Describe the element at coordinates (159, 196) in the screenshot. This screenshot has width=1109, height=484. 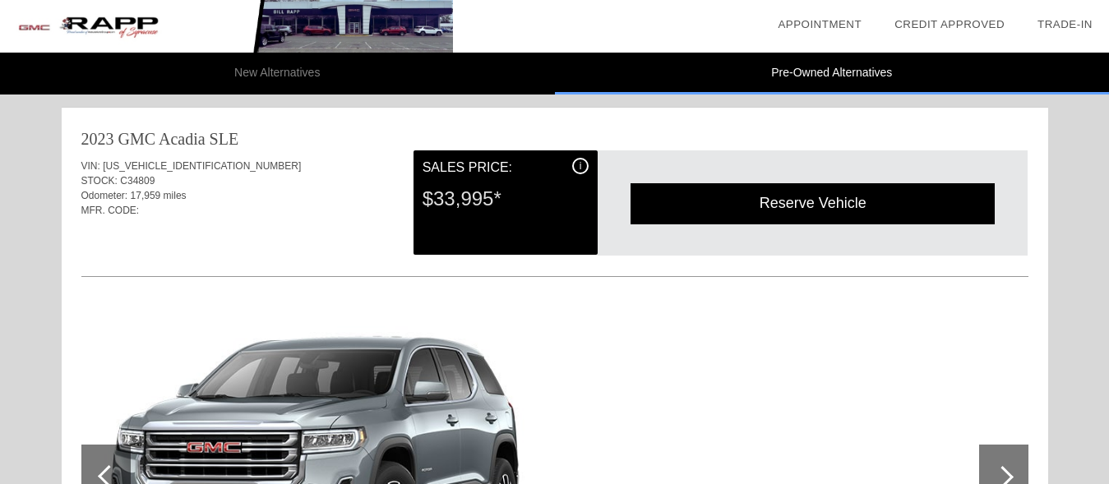
I see `span: 17,959 miles` at that location.